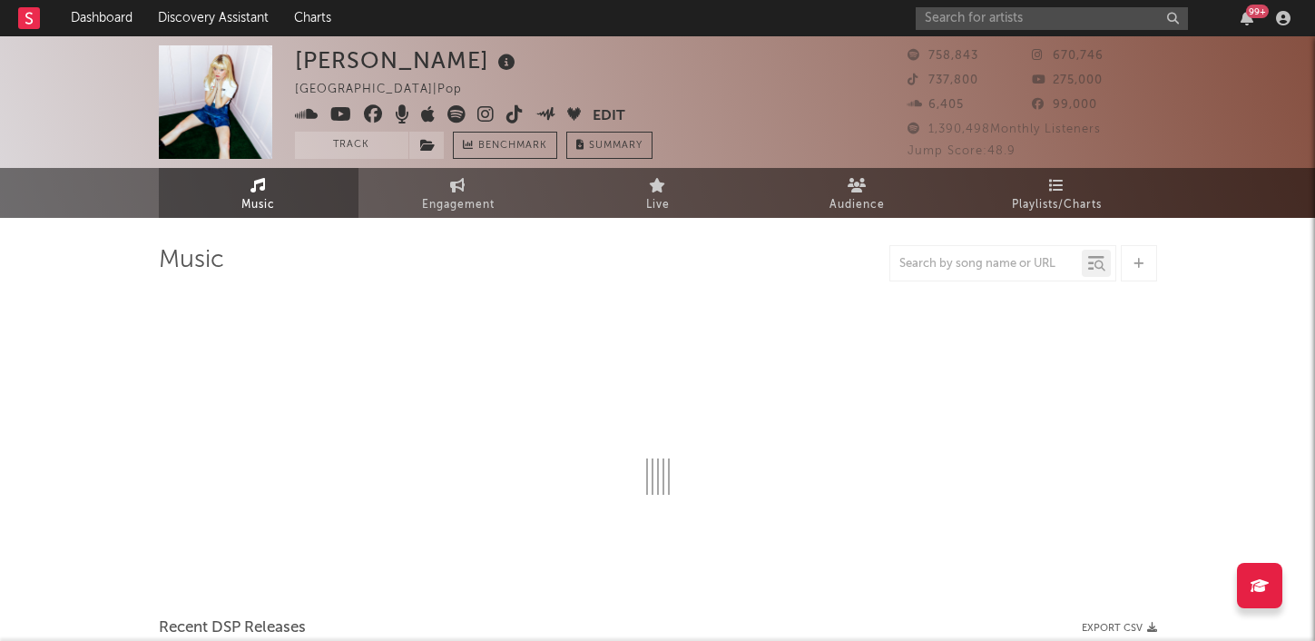 This screenshot has width=1315, height=641. I want to click on span: Playlists/Charts, so click(1056, 205).